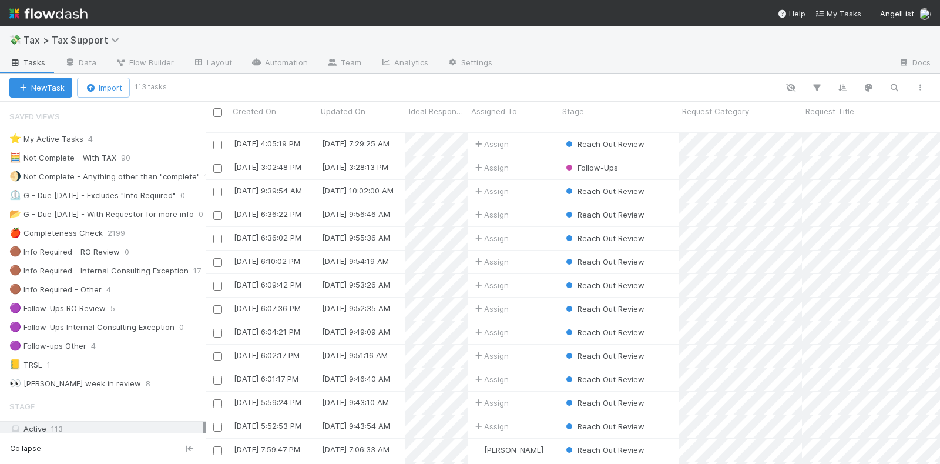 The image size is (940, 464). I want to click on a: Analytics, so click(404, 63).